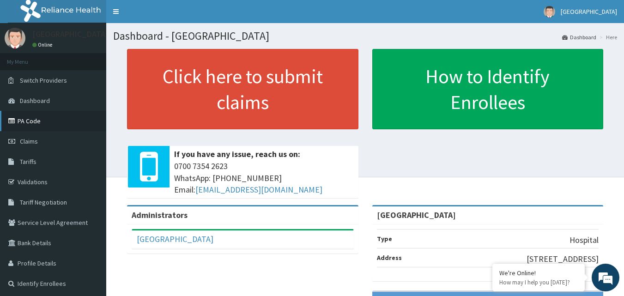  What do you see at coordinates (159, 215) in the screenshot?
I see `b: Administrators` at bounding box center [159, 215].